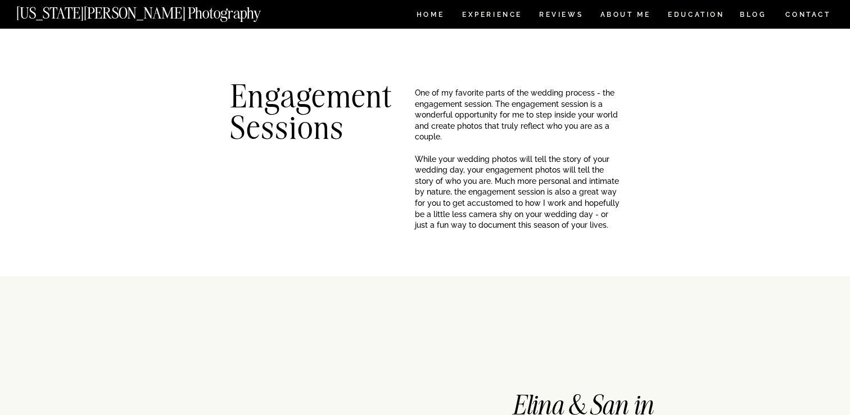 Image resolution: width=850 pixels, height=415 pixels. Describe the element at coordinates (492, 16) in the screenshot. I see `nav: Experience` at that location.